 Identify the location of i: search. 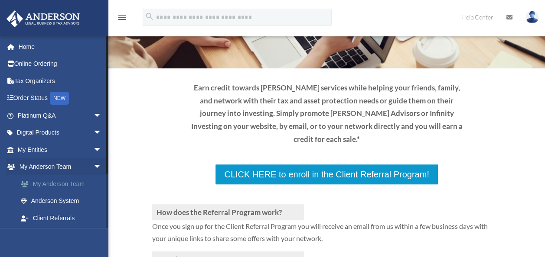
(149, 16).